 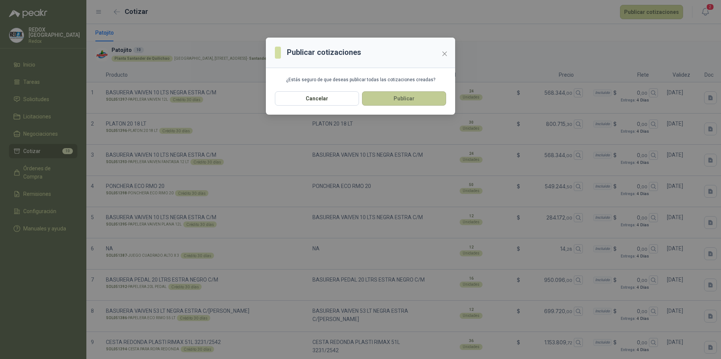 I want to click on button: Cancelar, so click(x=317, y=98).